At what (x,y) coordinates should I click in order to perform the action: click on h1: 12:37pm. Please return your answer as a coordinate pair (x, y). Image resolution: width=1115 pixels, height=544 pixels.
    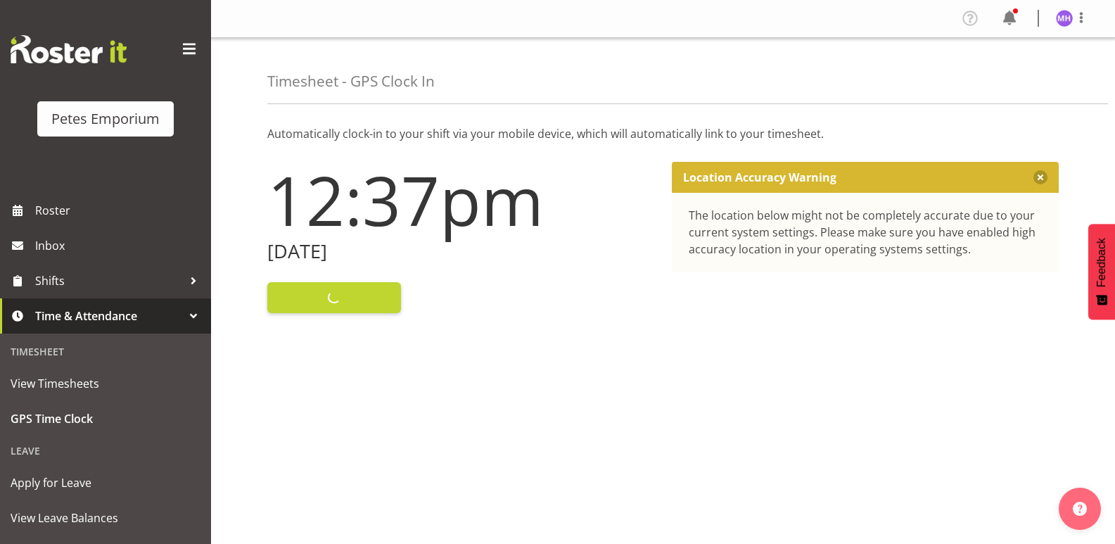
    Looking at the image, I should click on (461, 200).